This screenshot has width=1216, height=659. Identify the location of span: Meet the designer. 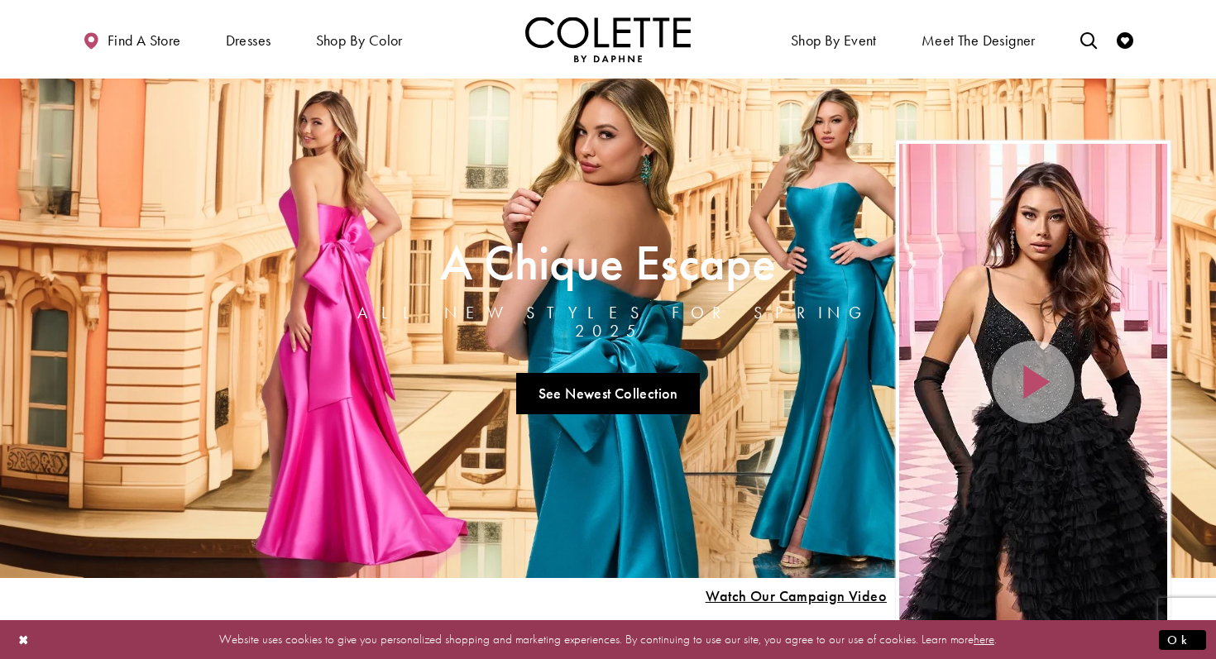
(978, 41).